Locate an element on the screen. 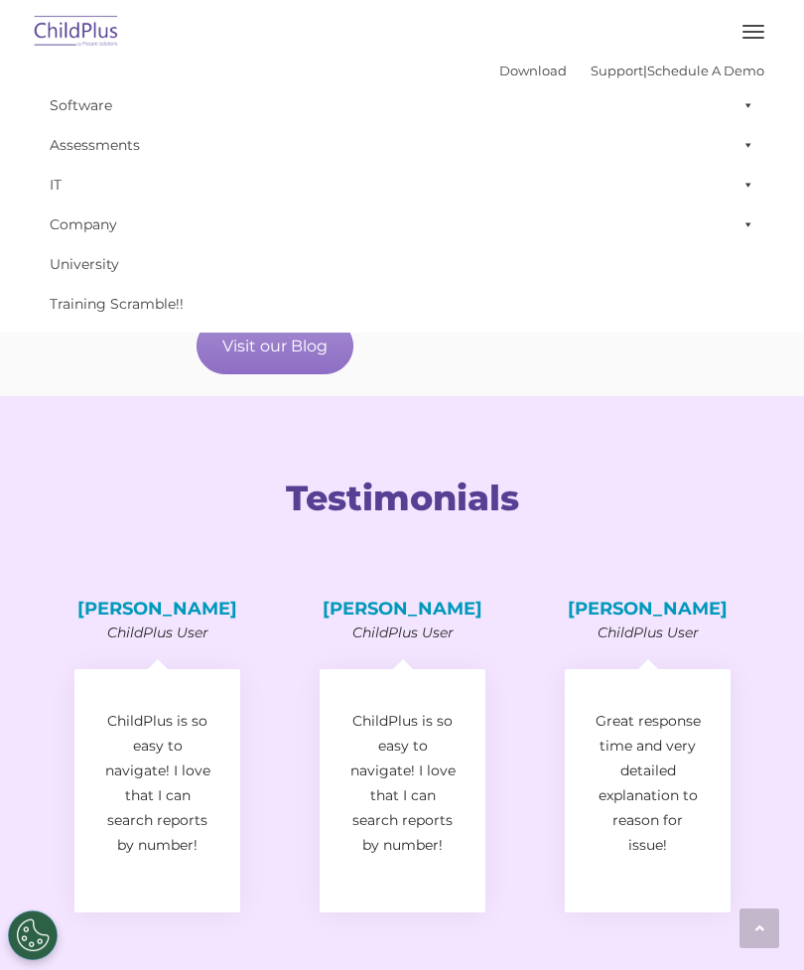  a: Training Scramble!! is located at coordinates (402, 304).